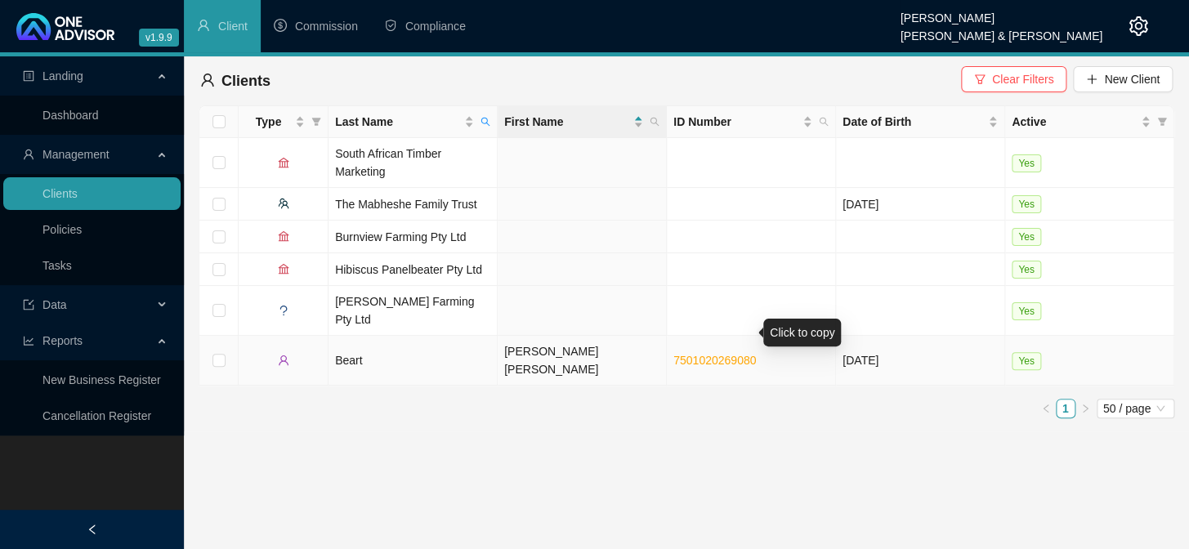 This screenshot has height=549, width=1189. I want to click on span: ID Number, so click(736, 122).